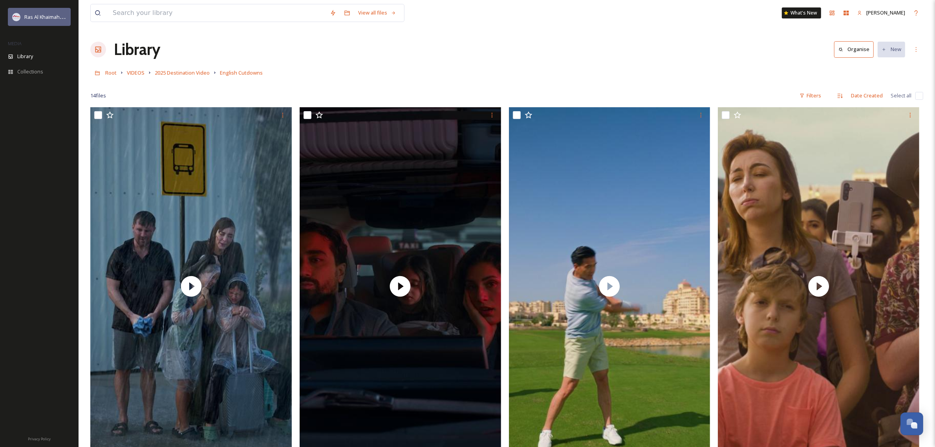 This screenshot has width=935, height=447. Describe the element at coordinates (98, 95) in the screenshot. I see `span: 14 file s` at that location.